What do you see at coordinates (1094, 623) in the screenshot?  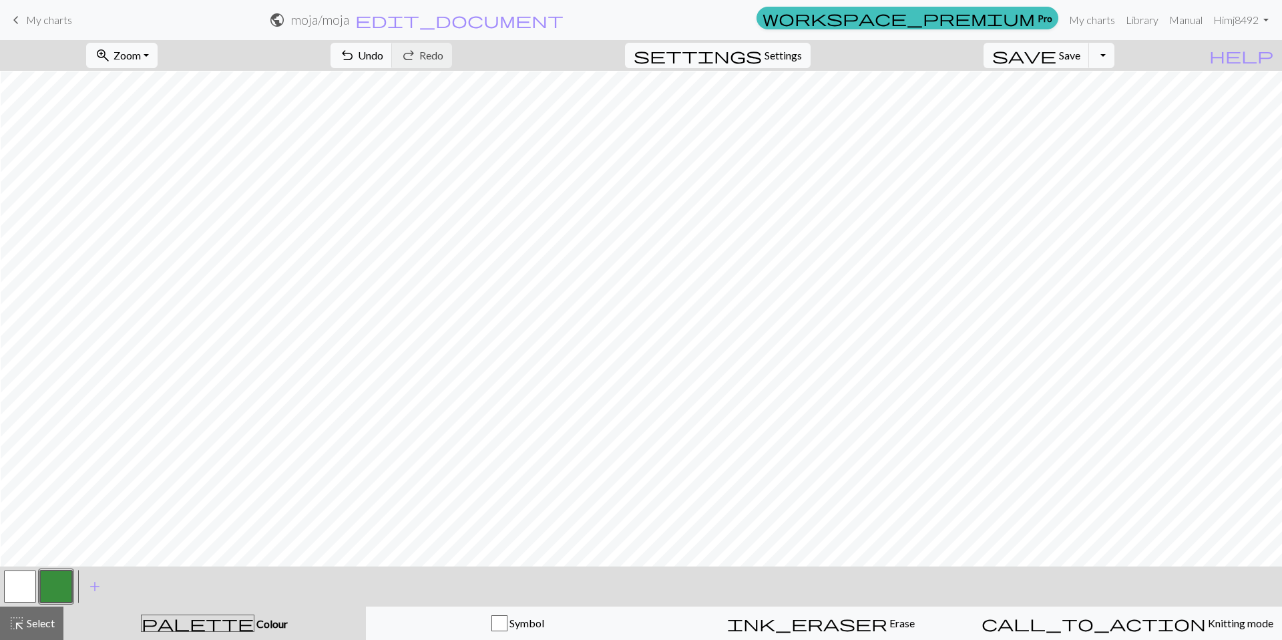 I see `span: call_to_action` at bounding box center [1094, 623].